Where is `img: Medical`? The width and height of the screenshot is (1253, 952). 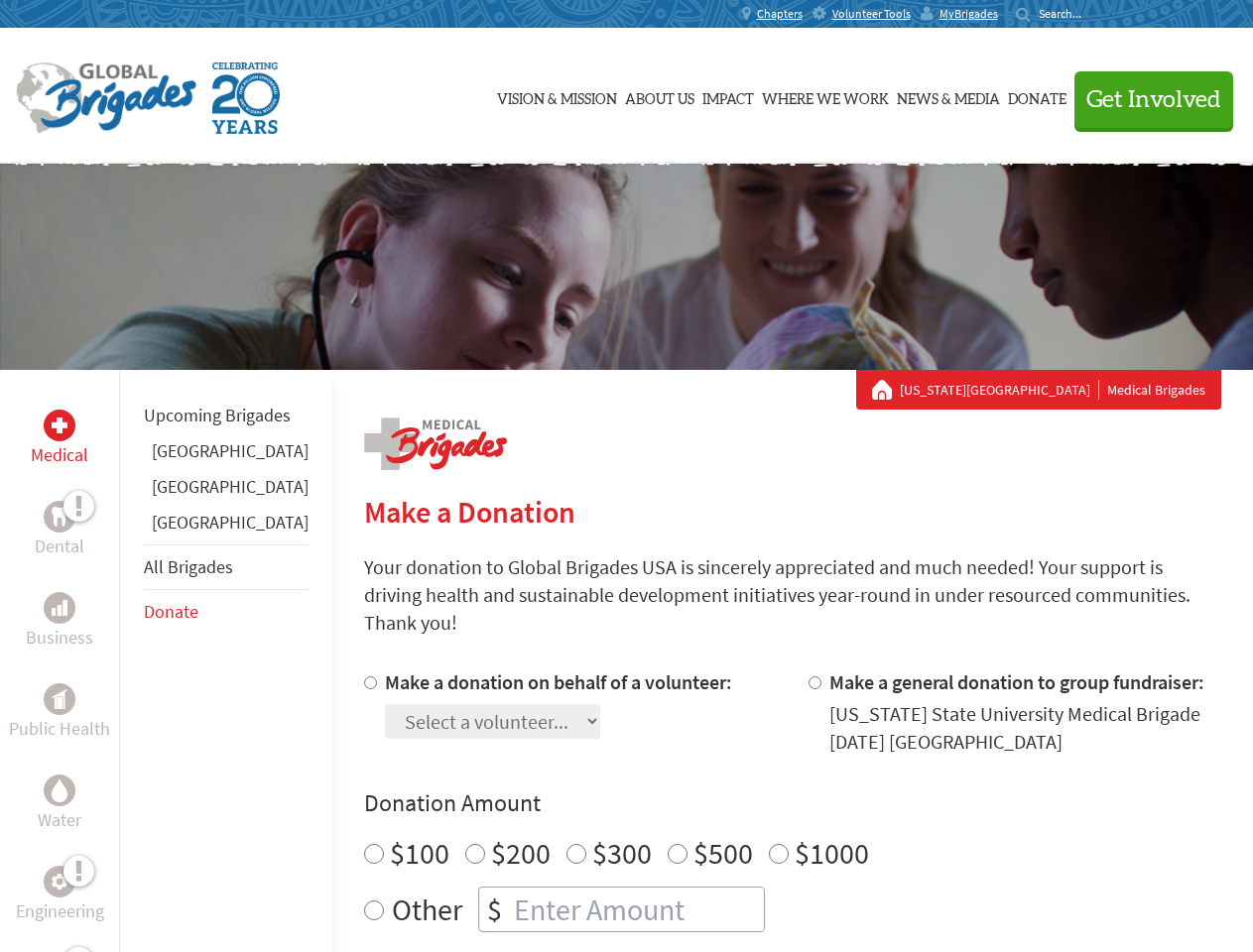 img: Medical is located at coordinates (60, 425).